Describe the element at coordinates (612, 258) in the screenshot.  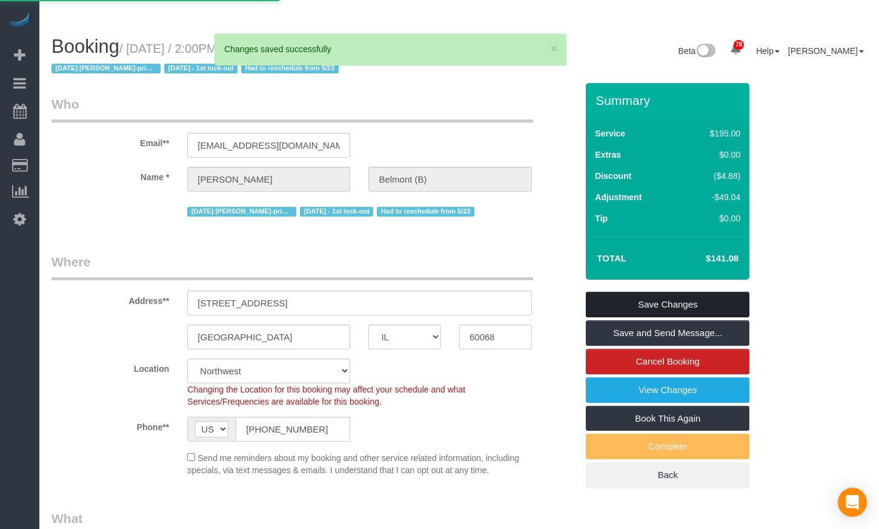
I see `strong: Total` at that location.